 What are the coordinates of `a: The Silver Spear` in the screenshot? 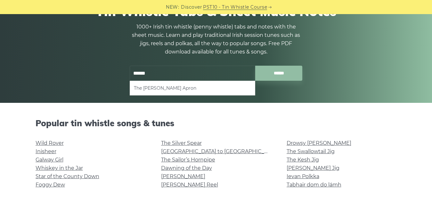 It's located at (181, 143).